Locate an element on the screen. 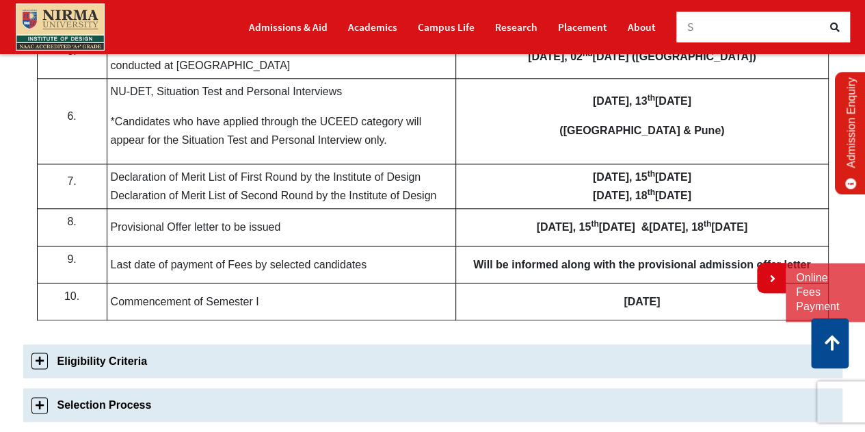 The image size is (865, 432). p: 10. is located at coordinates (72, 296).